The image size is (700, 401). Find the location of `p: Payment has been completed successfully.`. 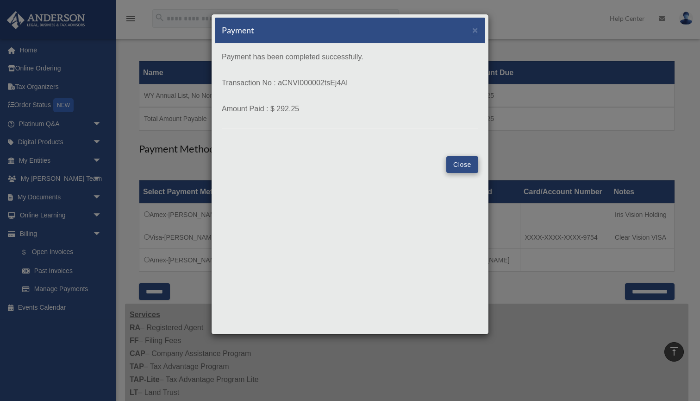

p: Payment has been completed successfully. is located at coordinates (350, 57).